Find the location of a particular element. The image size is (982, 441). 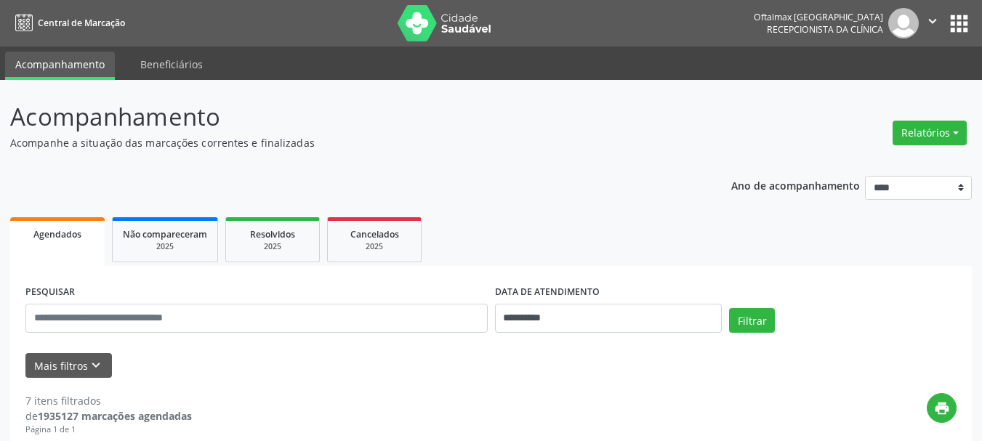

div: Página 1 de 1 is located at coordinates (108, 429).